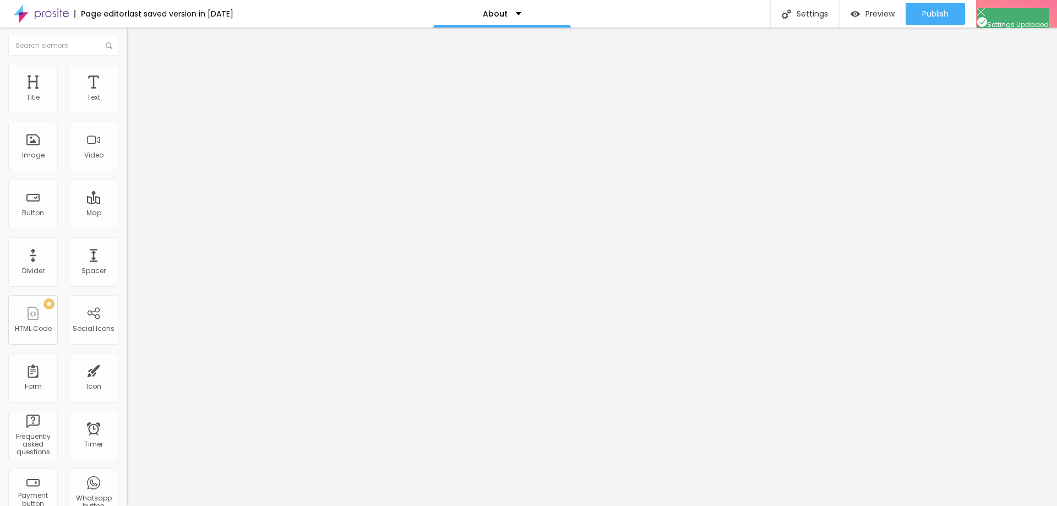 This screenshot has width=1057, height=506. What do you see at coordinates (33, 386) in the screenshot?
I see `div: Form` at bounding box center [33, 386].